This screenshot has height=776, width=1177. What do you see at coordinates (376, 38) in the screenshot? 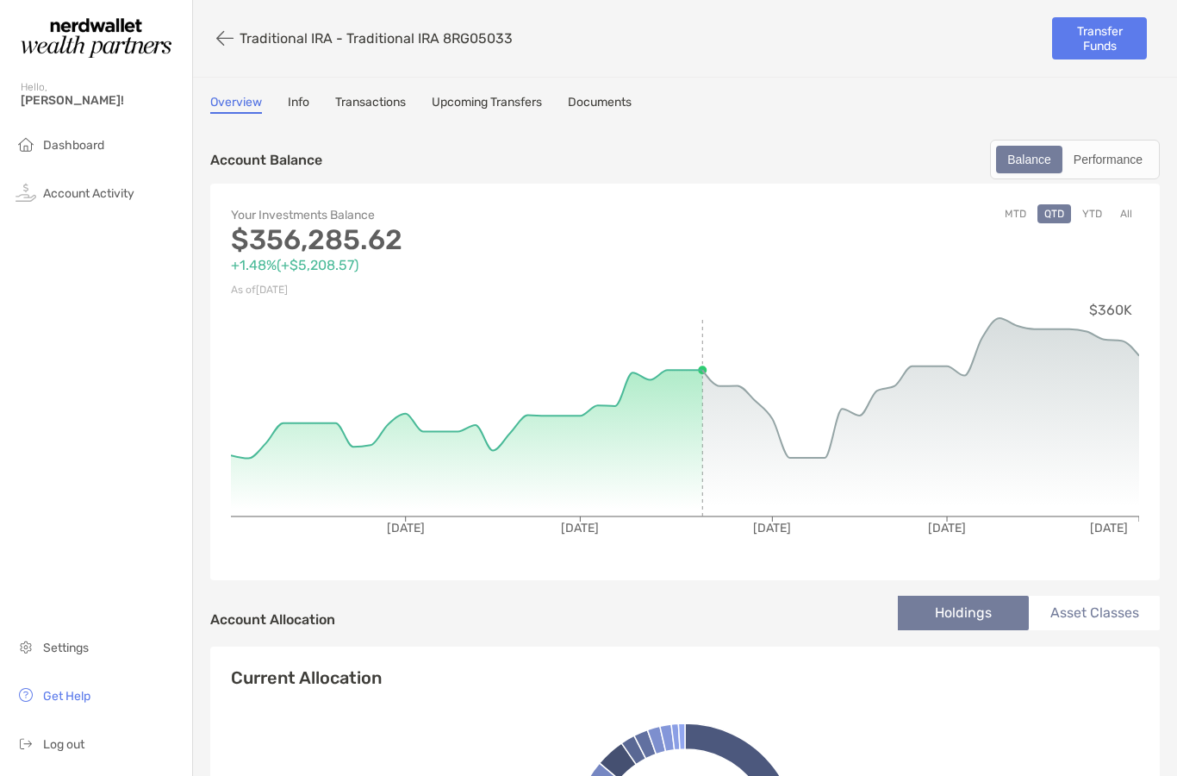
I see `p: Traditional IRA - Traditional IRA 8RG05033` at bounding box center [376, 38].